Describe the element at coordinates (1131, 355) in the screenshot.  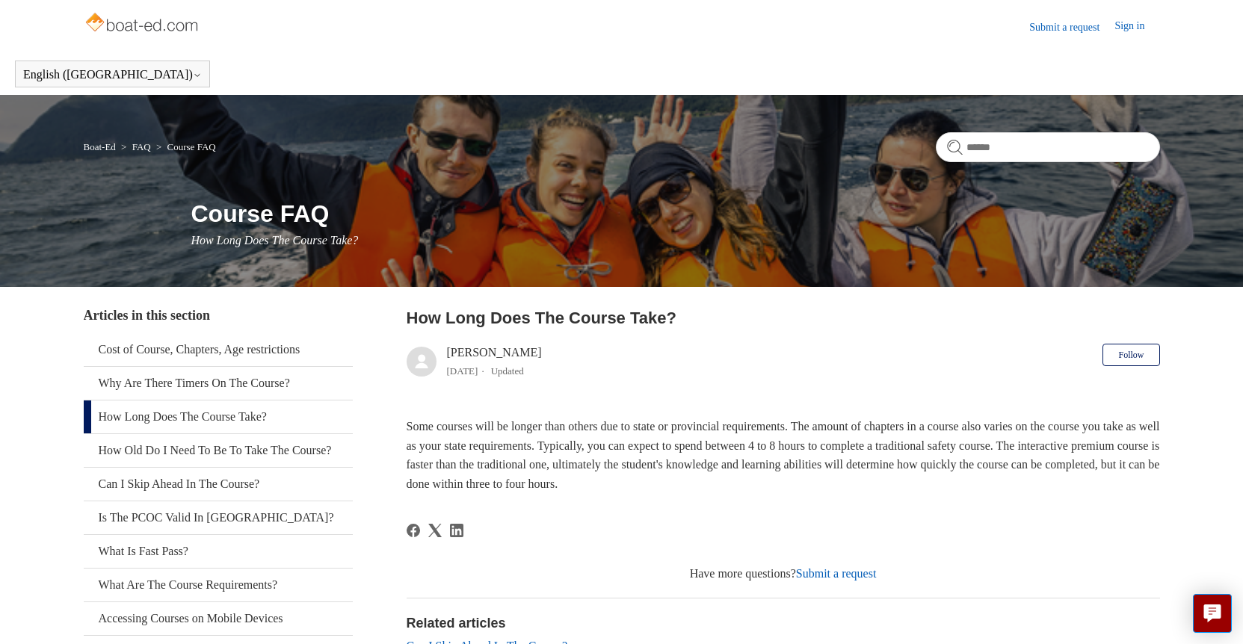
I see `button: Follow Article` at that location.